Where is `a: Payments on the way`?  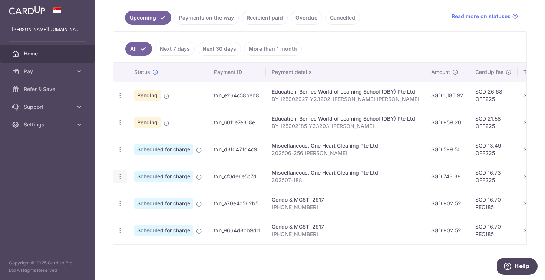
a: Payments on the way is located at coordinates (206, 18).